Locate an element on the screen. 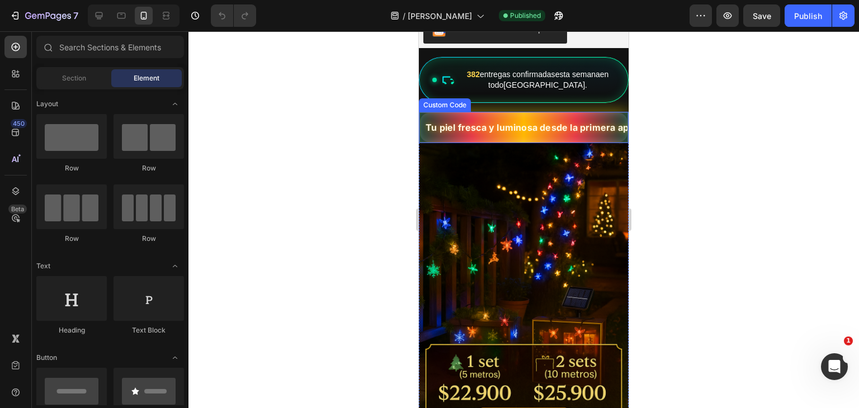 The image size is (859, 408). span: Button is located at coordinates (46, 358).